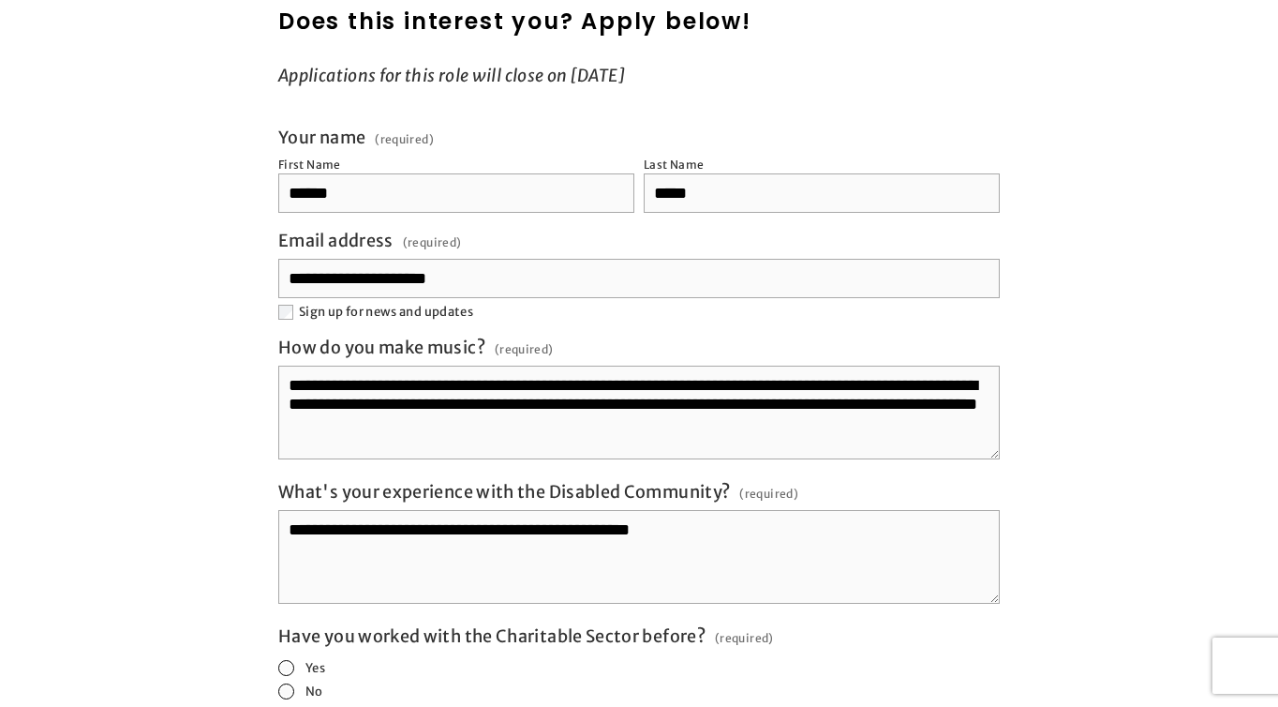 The height and width of the screenshot is (707, 1278). What do you see at coordinates (492, 635) in the screenshot?
I see `span: Have you worked with the Charitable Sector before?` at bounding box center [492, 635].